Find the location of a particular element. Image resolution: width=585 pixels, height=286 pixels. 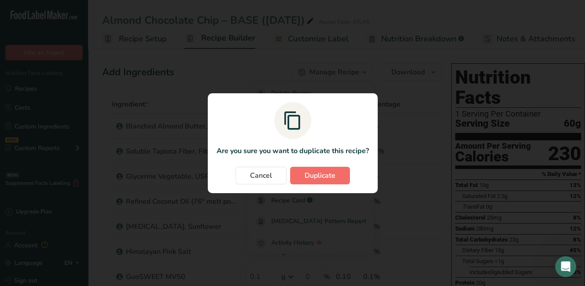

span: Cancel is located at coordinates (261, 176).